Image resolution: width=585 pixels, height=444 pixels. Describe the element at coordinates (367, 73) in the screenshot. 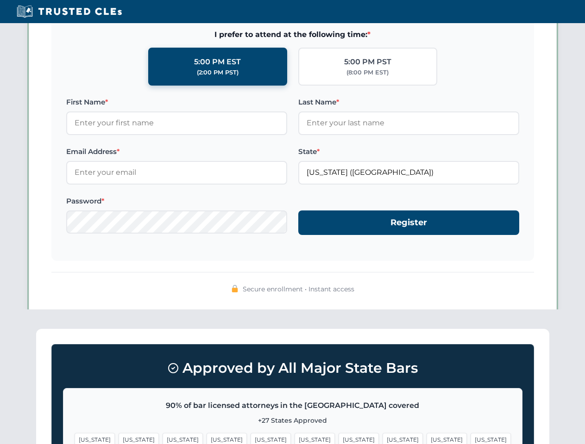

I see `div: (8:00 PM EST)` at that location.